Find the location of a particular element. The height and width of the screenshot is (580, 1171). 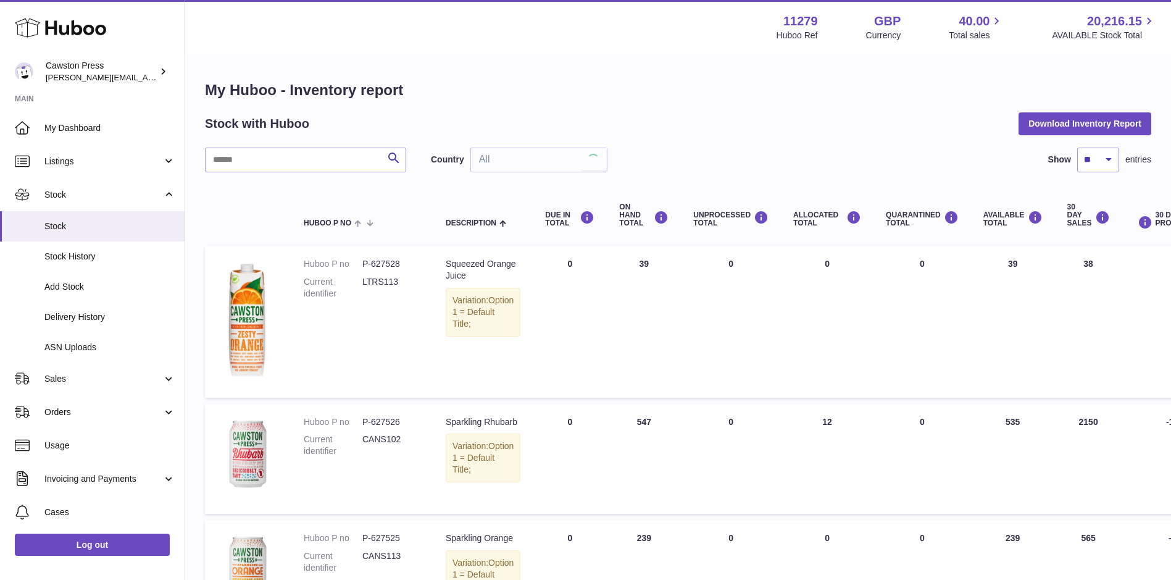

span: Listings is located at coordinates (103, 161).